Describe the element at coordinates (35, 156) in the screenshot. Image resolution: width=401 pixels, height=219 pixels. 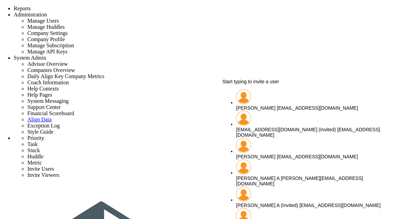
I see `span: Huddle` at that location.